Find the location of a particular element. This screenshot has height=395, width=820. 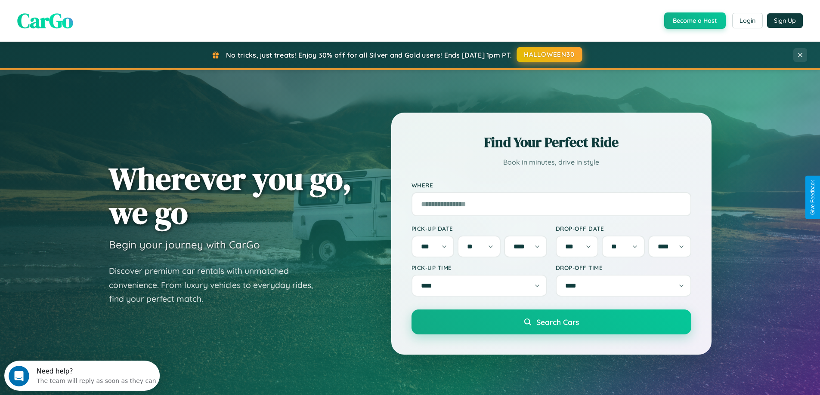

button: HALLOWEEN30 is located at coordinates (549, 55).